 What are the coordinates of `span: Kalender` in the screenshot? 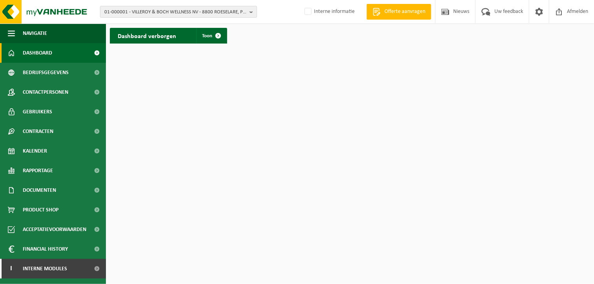 It's located at (35, 151).